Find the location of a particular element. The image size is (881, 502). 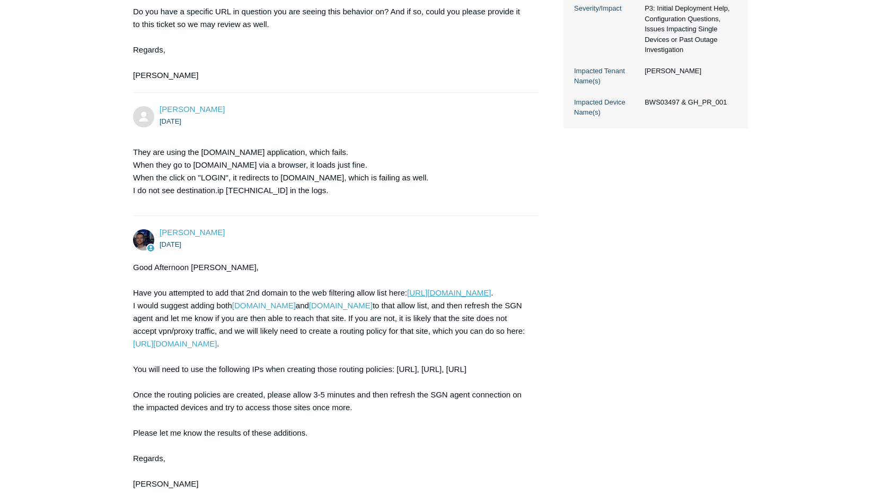

span: Connor Davis is located at coordinates (192, 232).